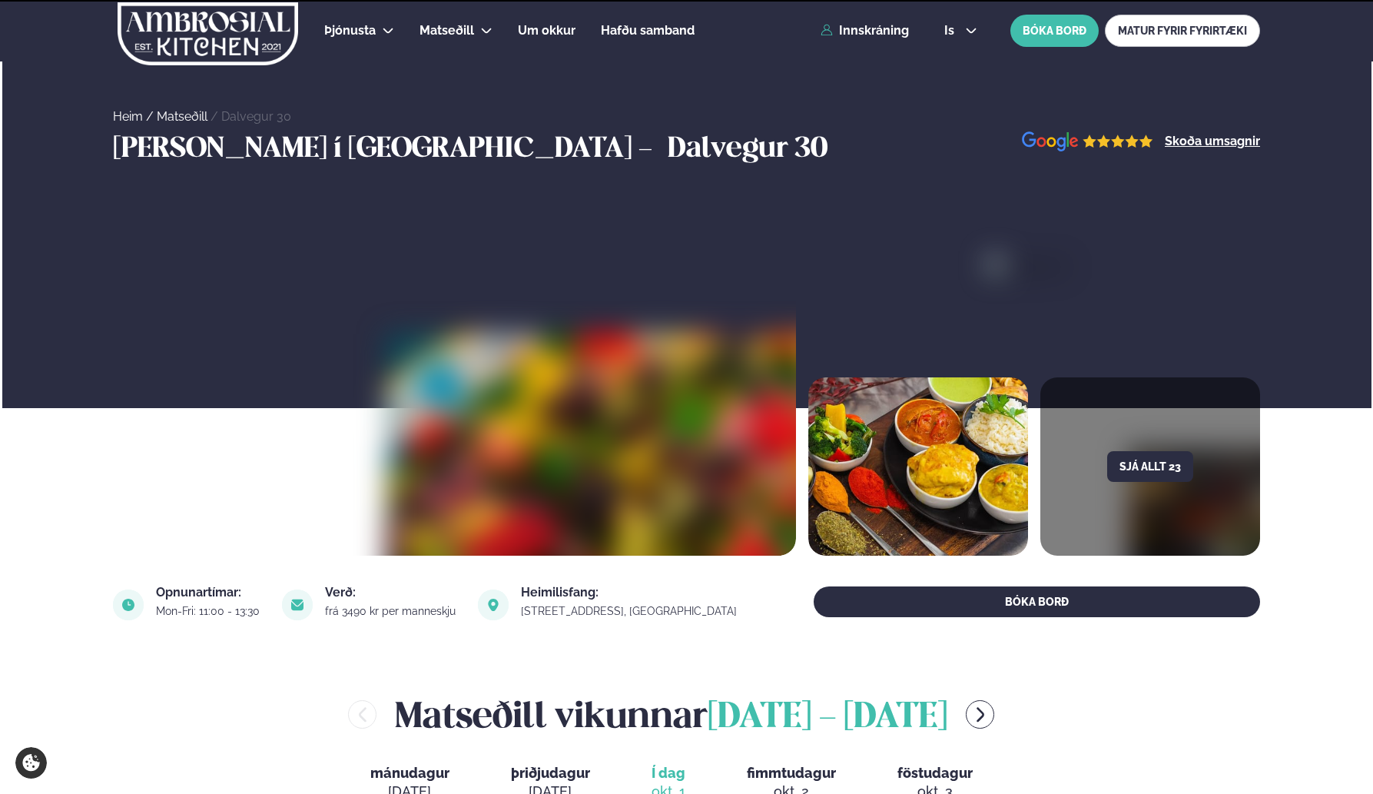 The width and height of the screenshot is (1373, 794). I want to click on a: Um okkur, so click(546, 31).